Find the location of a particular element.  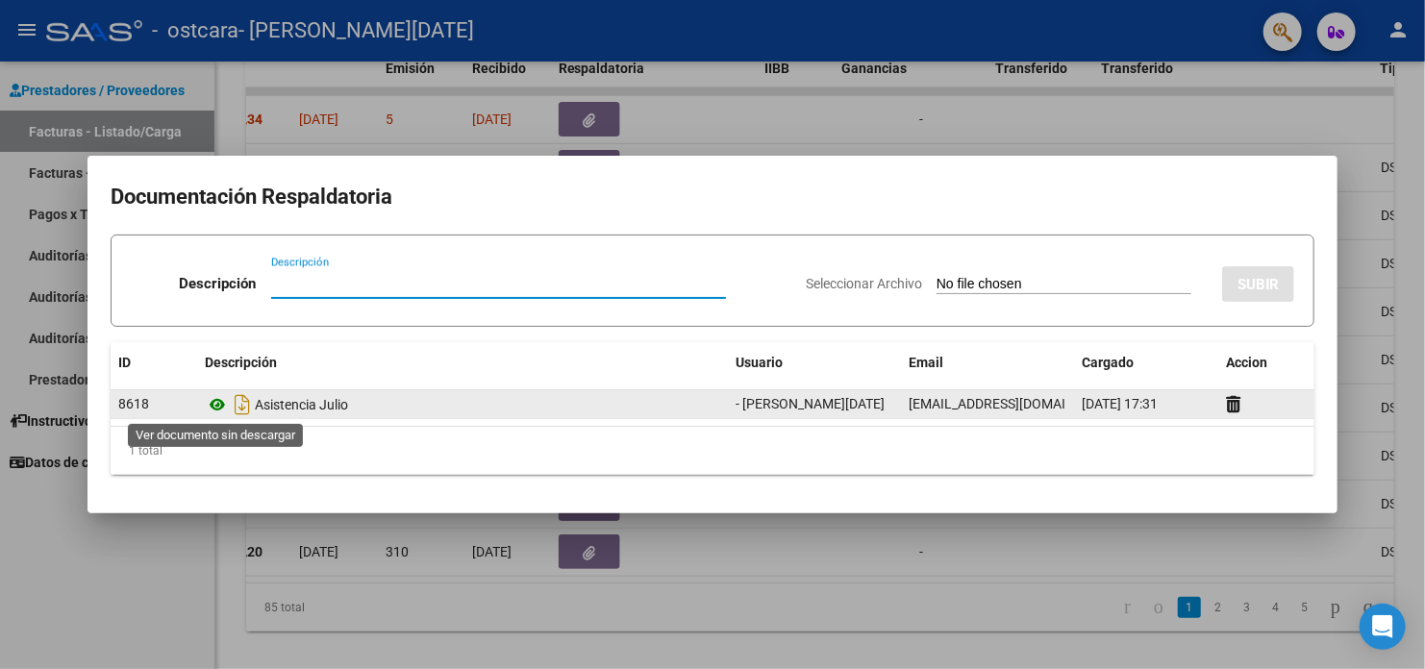

span: 8618 is located at coordinates (134, 404).